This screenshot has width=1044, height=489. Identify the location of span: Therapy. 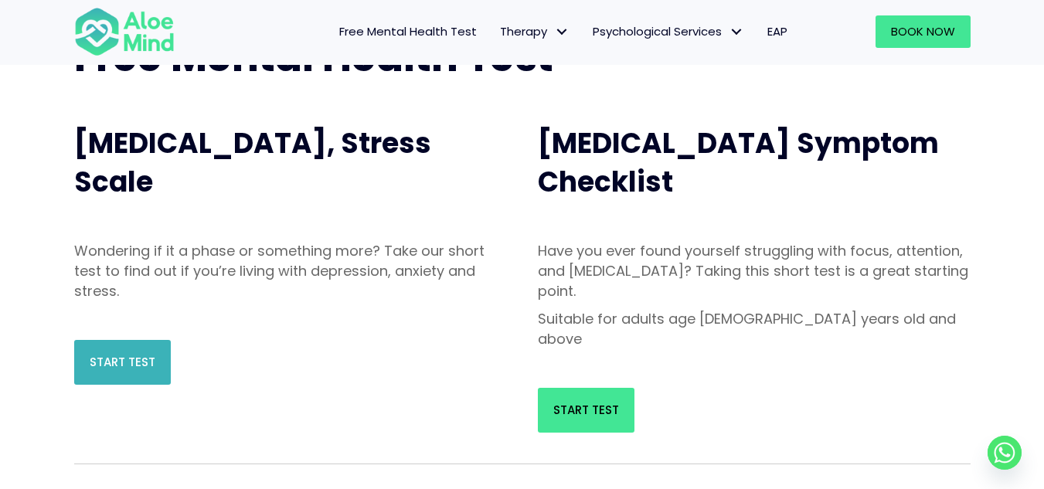
(535, 31).